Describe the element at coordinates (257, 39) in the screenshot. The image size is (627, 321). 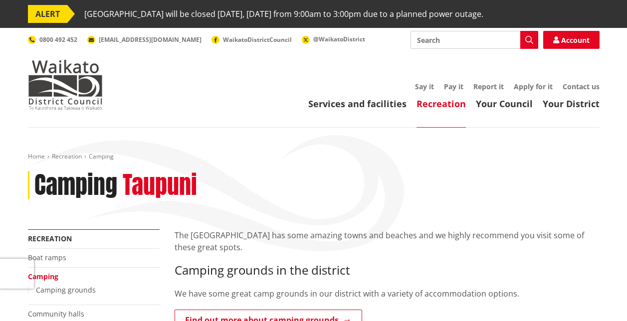
I see `span: WaikatoDistrictCouncil` at that location.